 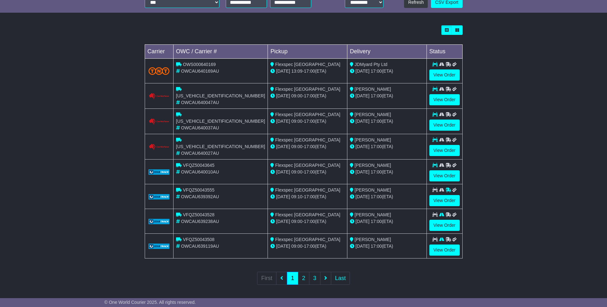 I want to click on span: OWS000640169, so click(x=200, y=64).